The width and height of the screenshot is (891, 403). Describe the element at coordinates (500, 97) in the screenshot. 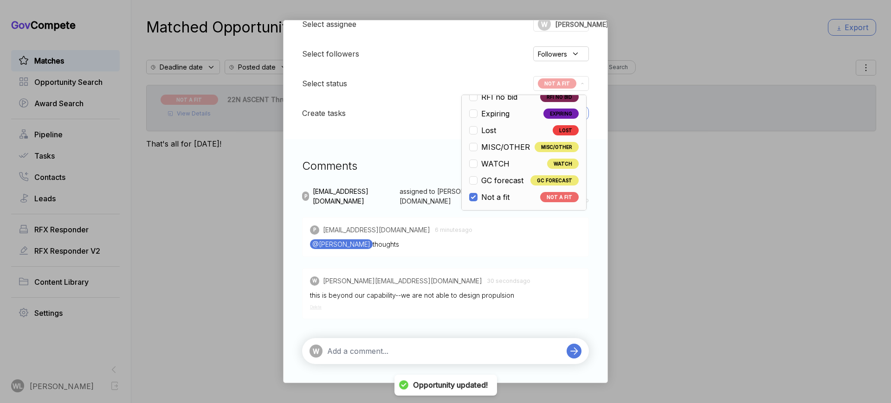

I see `span: RFI no bid` at that location.